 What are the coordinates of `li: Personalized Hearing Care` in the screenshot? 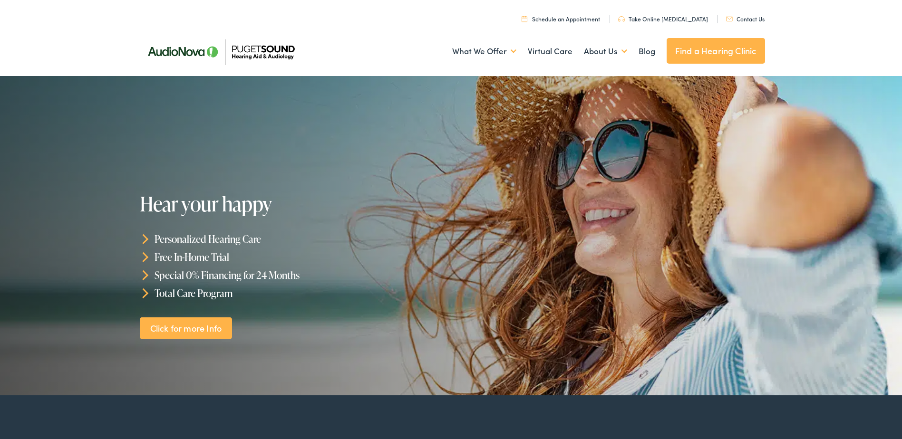 It's located at (298, 239).